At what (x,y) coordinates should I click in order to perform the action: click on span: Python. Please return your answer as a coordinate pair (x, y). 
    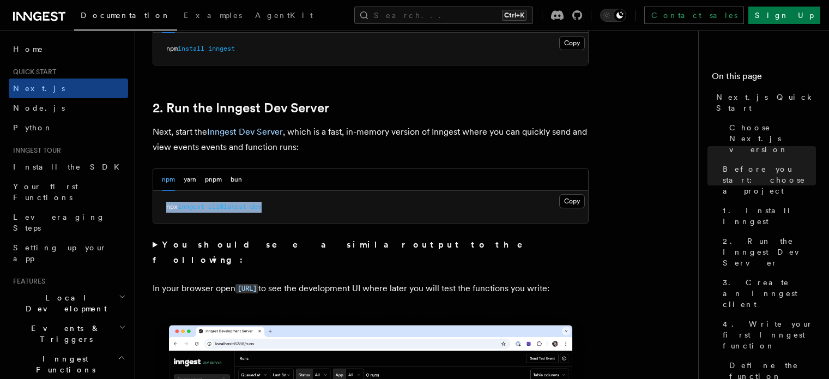
    Looking at the image, I should click on (33, 128).